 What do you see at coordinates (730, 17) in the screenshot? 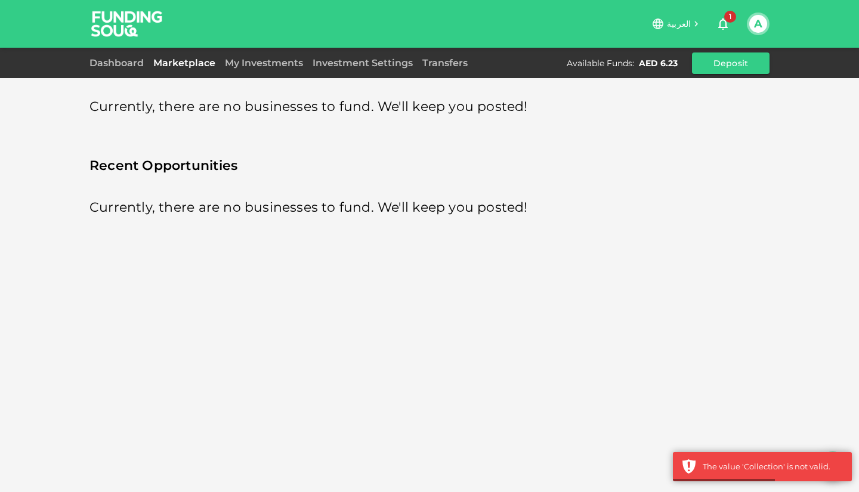
I see `span: 1` at bounding box center [730, 17].